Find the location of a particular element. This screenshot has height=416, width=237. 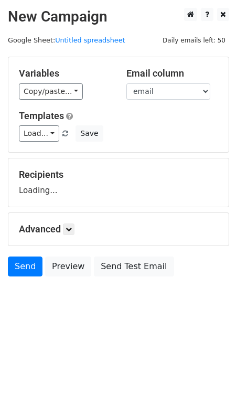

a: Send is located at coordinates (25, 266).